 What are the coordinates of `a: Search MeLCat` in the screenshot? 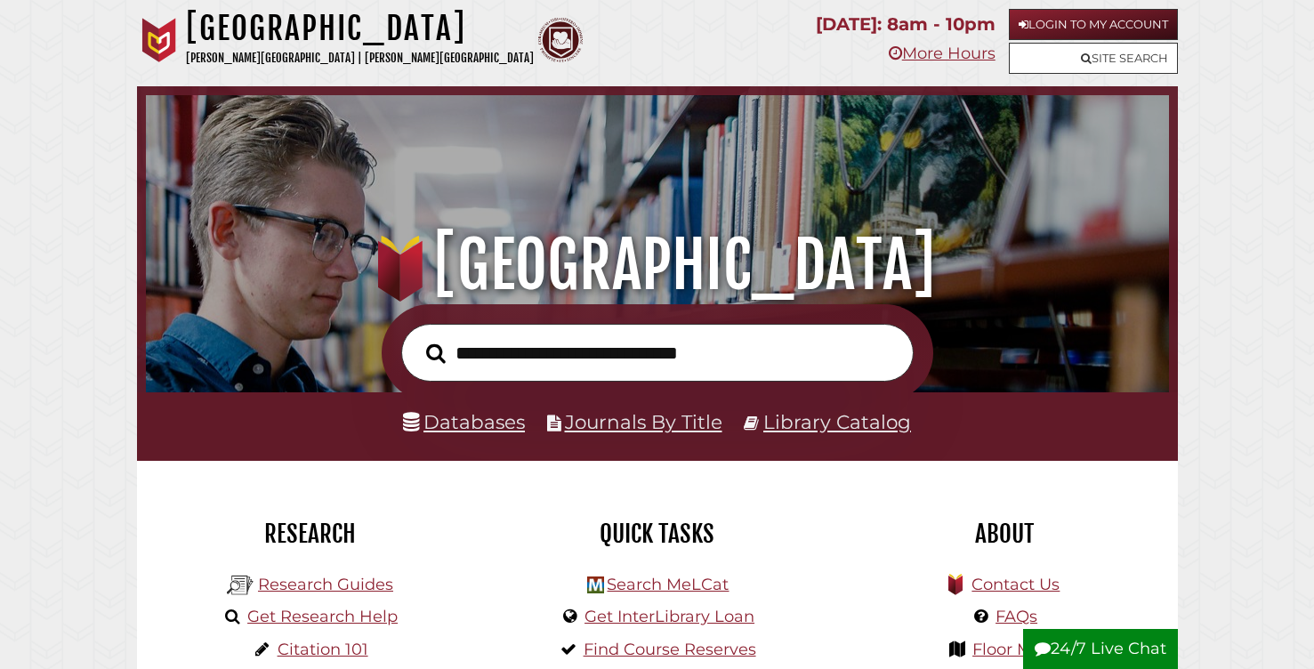 It's located at (667, 584).